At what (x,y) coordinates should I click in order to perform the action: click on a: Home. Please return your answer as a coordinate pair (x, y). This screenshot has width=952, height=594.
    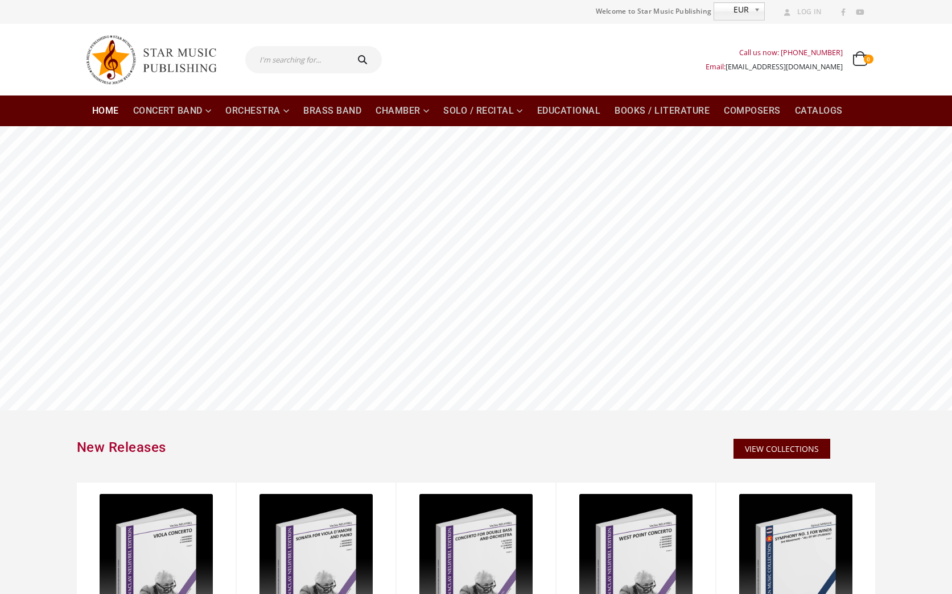
    Looking at the image, I should click on (105, 111).